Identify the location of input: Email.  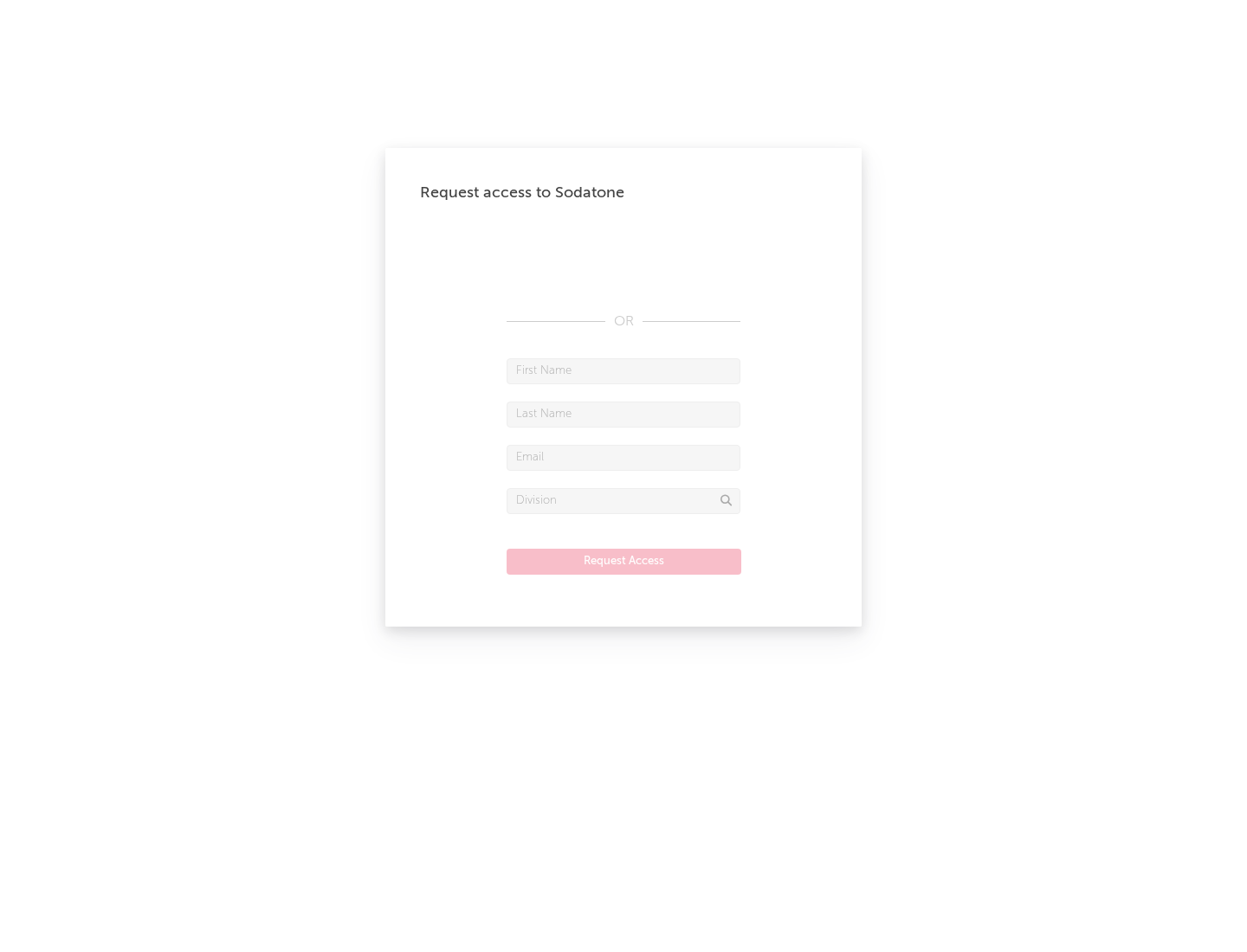
(624, 458).